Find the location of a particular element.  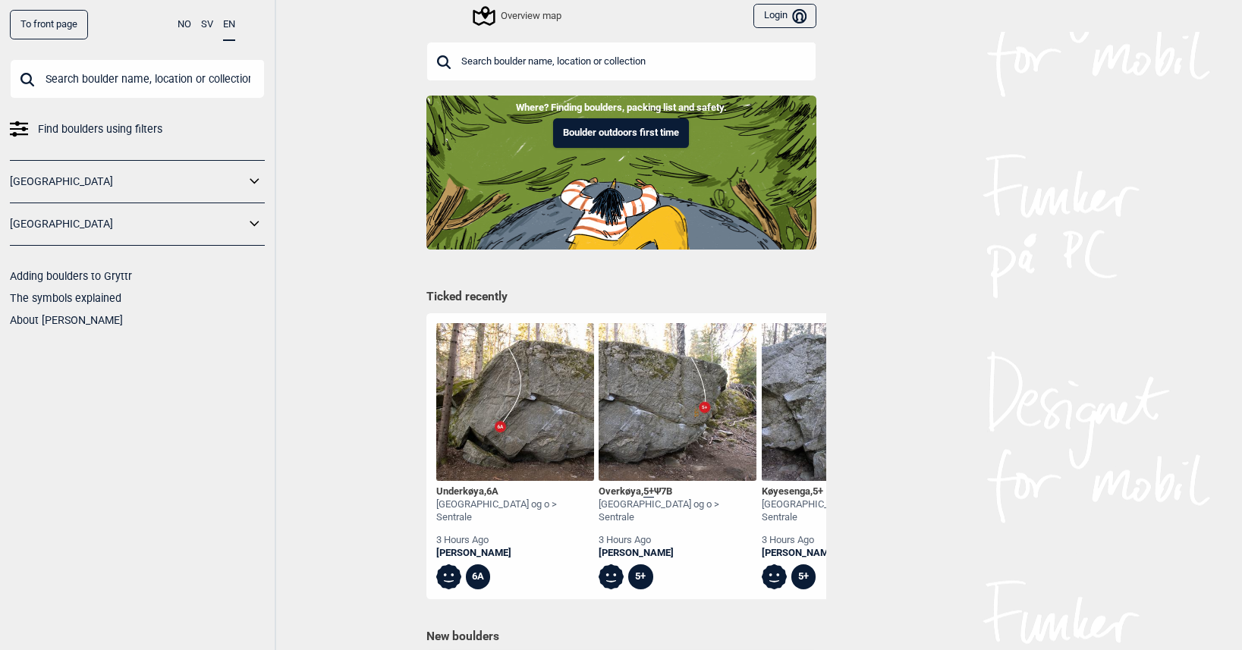

img: Indoor to outdoor is located at coordinates (621, 172).